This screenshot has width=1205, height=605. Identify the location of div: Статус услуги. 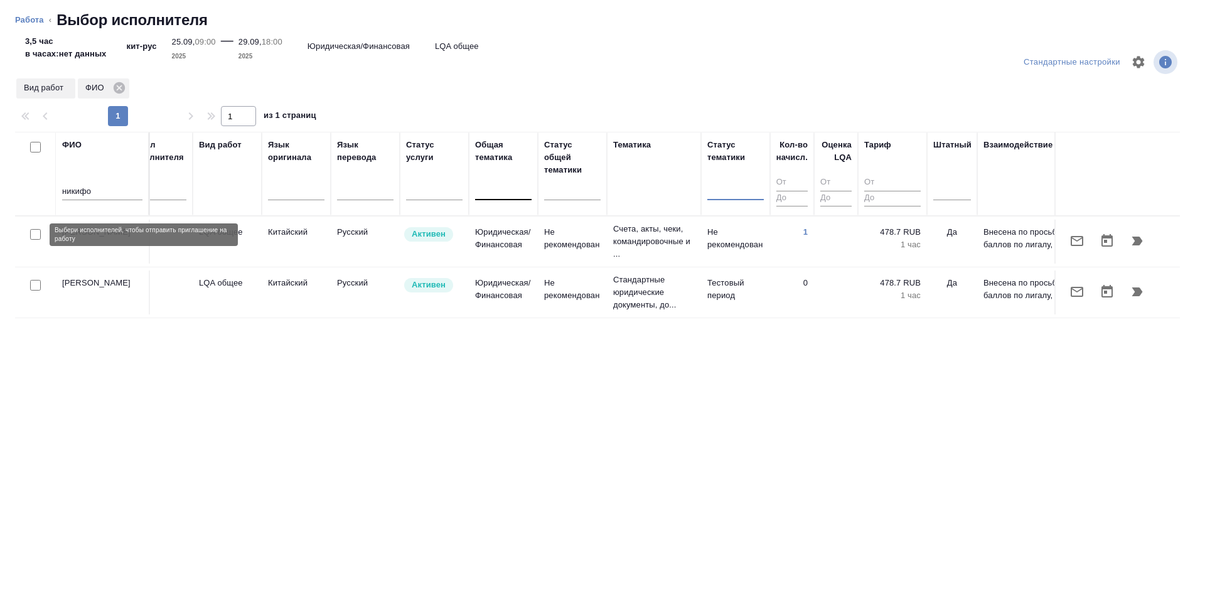
(434, 151).